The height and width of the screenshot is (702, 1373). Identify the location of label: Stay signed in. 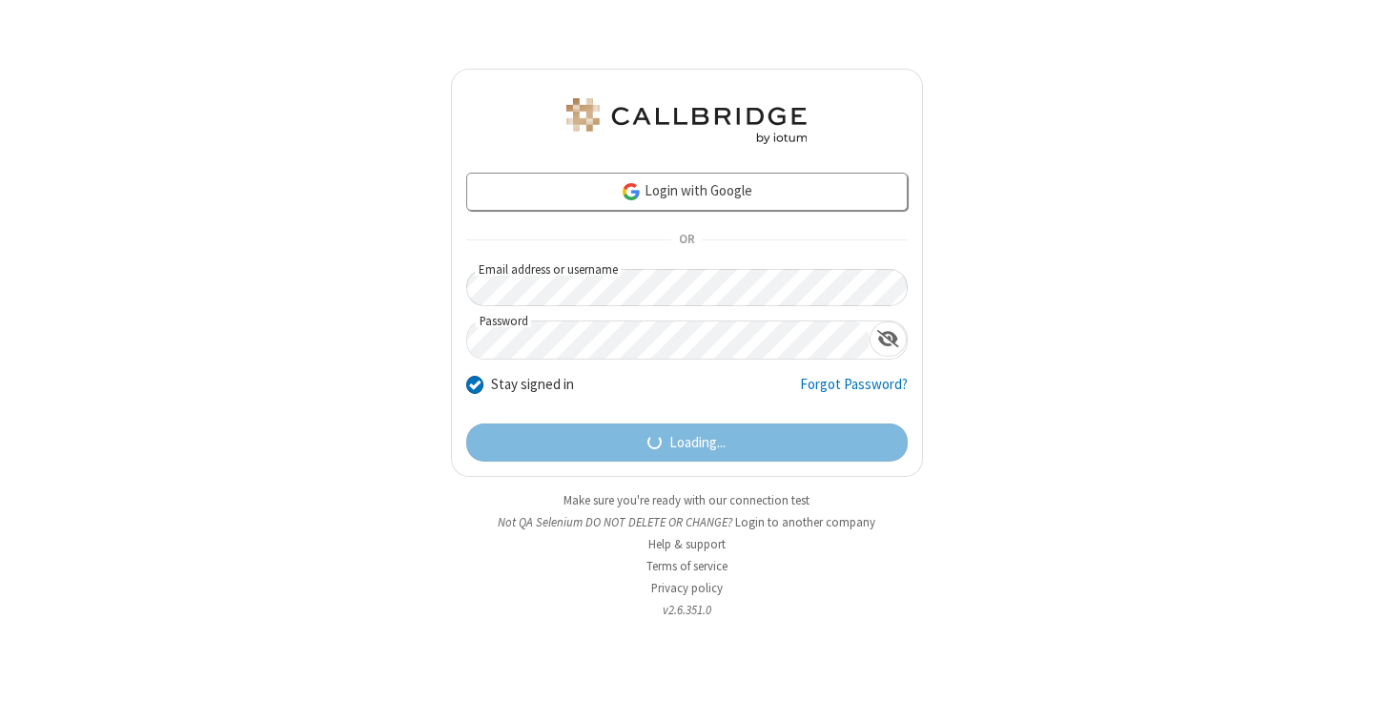
(532, 384).